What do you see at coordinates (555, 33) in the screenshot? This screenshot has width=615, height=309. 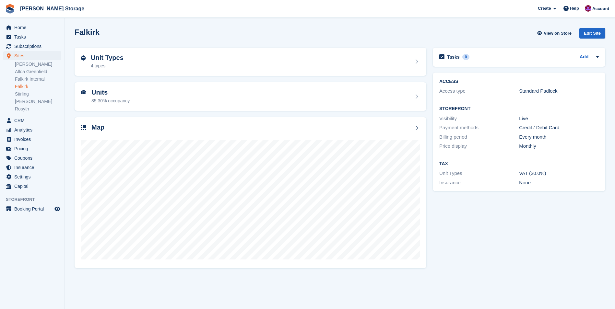 I see `a: View on Store` at bounding box center [555, 33].